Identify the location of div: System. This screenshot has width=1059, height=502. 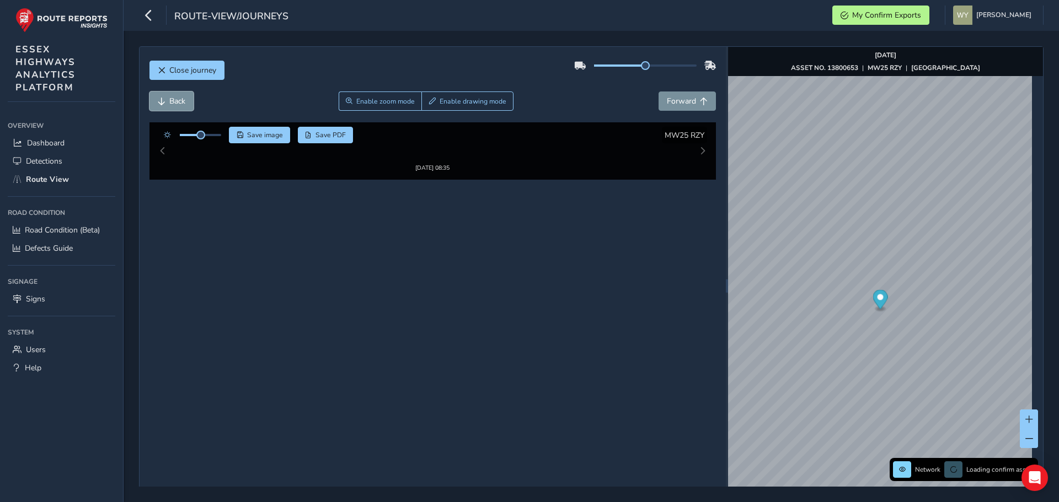
(61, 333).